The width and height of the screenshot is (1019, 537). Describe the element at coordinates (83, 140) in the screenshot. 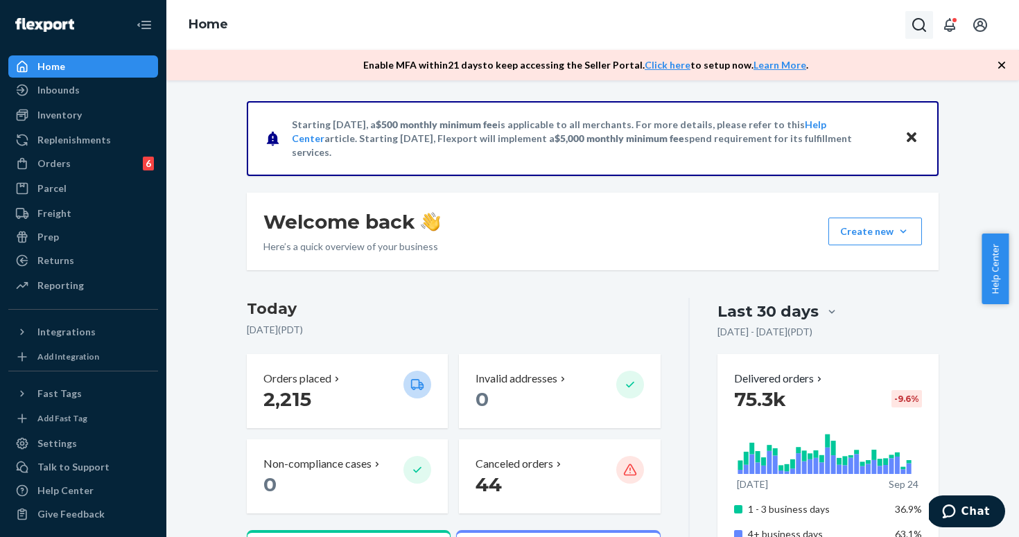

I see `a: Replenishments` at that location.